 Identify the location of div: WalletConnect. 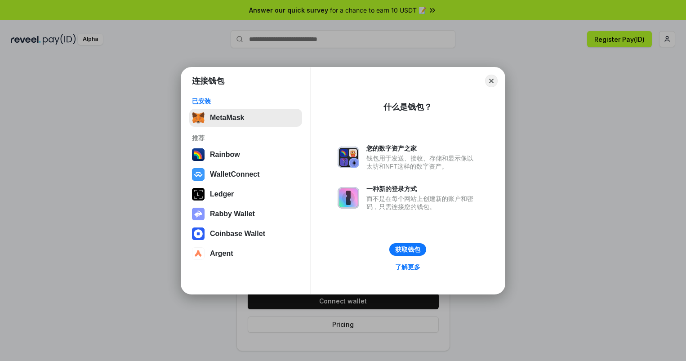
(235, 174).